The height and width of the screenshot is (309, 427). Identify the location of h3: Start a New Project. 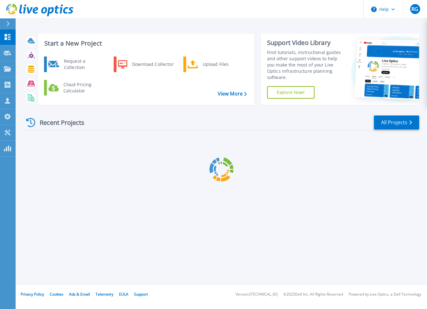
(145, 43).